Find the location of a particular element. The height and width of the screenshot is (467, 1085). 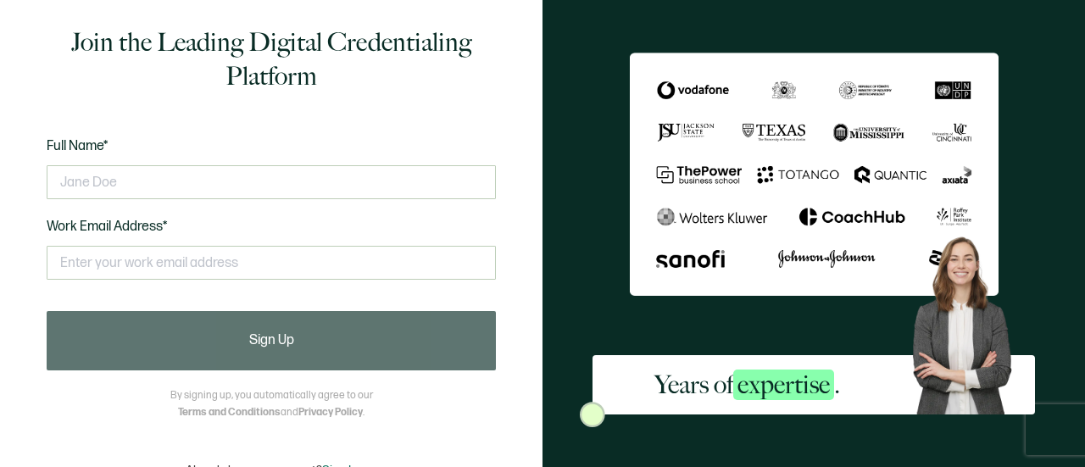

a: Privacy Policy is located at coordinates (331, 412).